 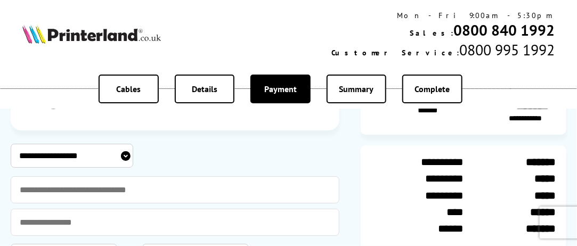 I want to click on a: 0800 840 1992, so click(x=504, y=30).